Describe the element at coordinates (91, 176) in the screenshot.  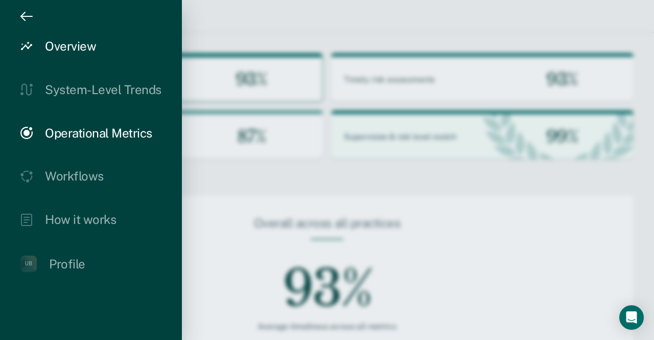
I see `a: Workflows` at that location.